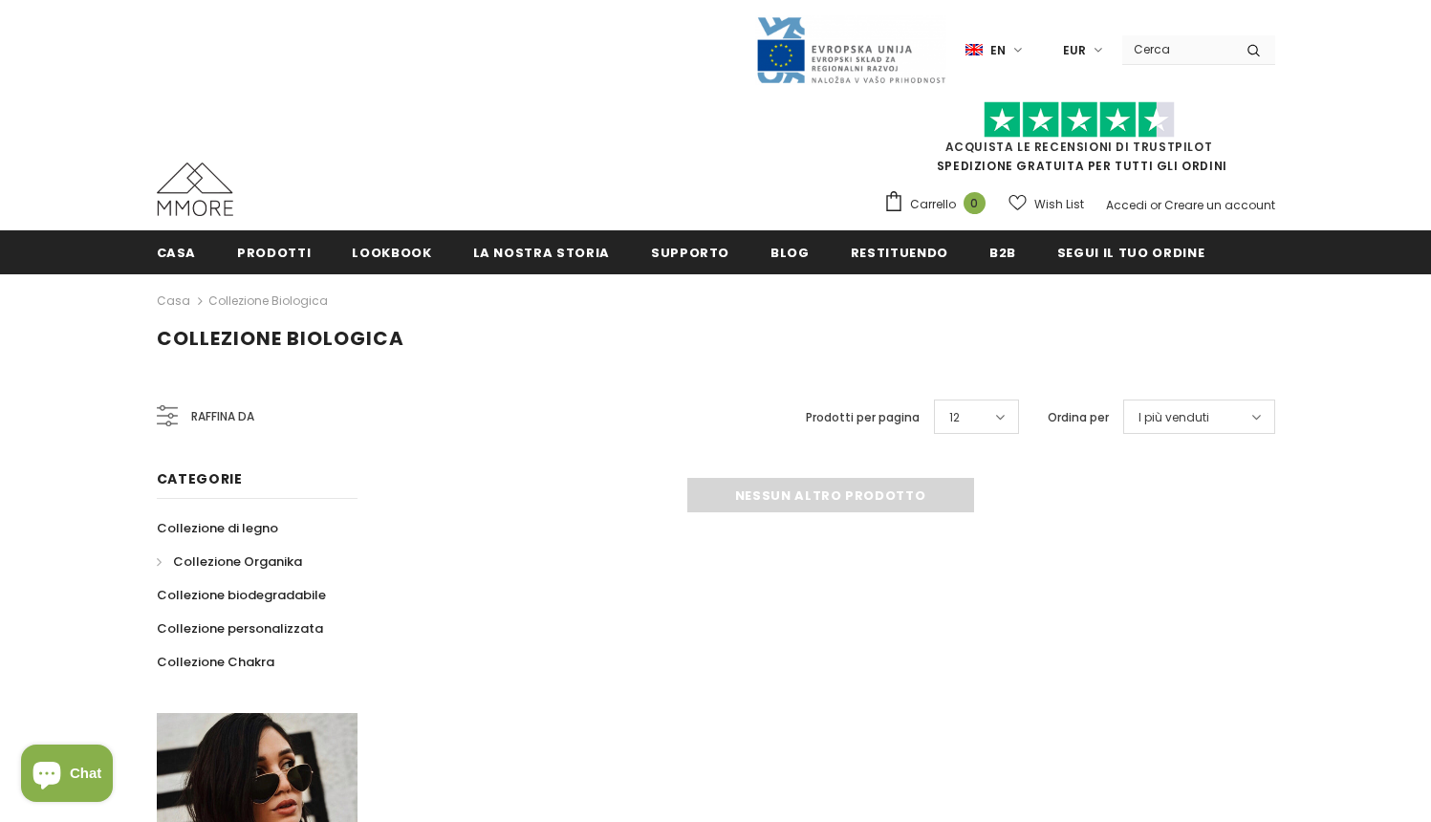 The width and height of the screenshot is (1431, 822). What do you see at coordinates (998, 51) in the screenshot?
I see `span: en` at bounding box center [998, 51].